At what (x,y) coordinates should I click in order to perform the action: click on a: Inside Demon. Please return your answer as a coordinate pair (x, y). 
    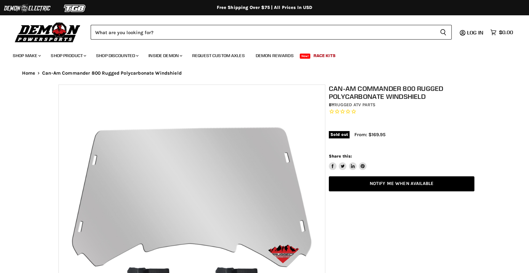
    Looking at the image, I should click on (165, 56).